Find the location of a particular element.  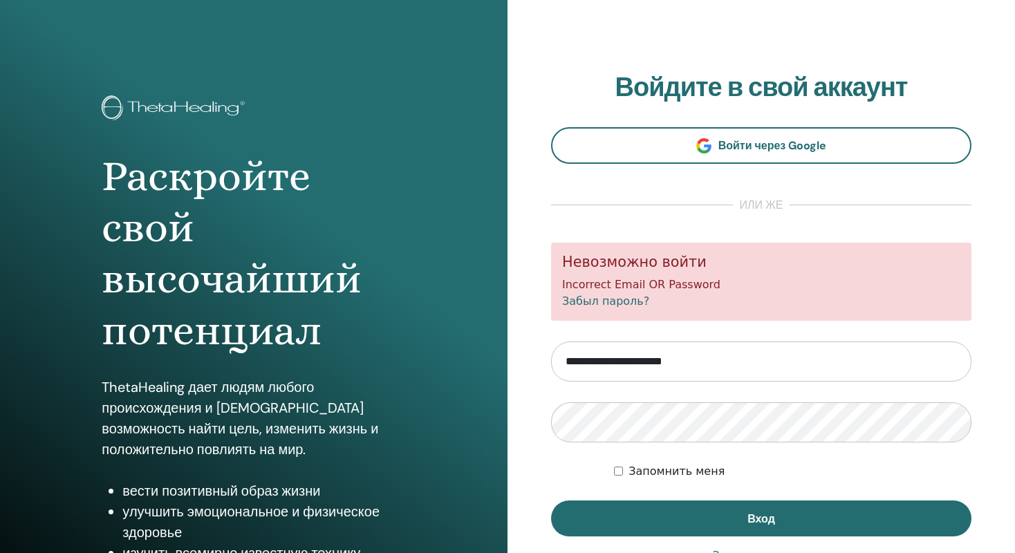

div: Incorrect Email OR Password is located at coordinates (761, 281).